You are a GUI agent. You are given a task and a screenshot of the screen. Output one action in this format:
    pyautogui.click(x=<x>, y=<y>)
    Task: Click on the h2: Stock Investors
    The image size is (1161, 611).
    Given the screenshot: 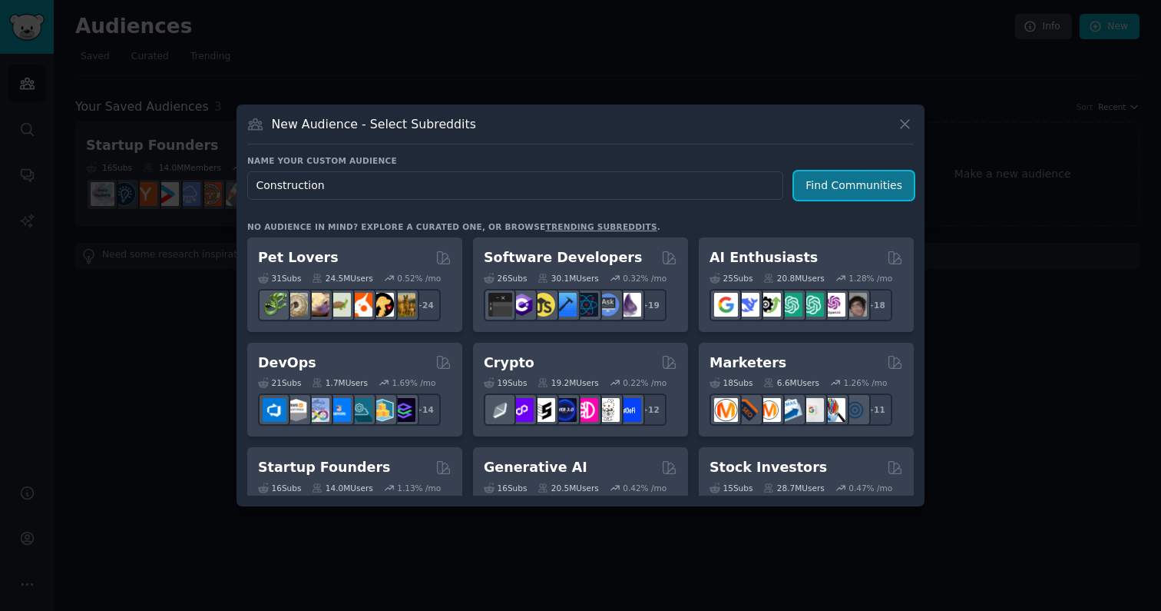 What is the action you would take?
    pyautogui.click(x=768, y=467)
    